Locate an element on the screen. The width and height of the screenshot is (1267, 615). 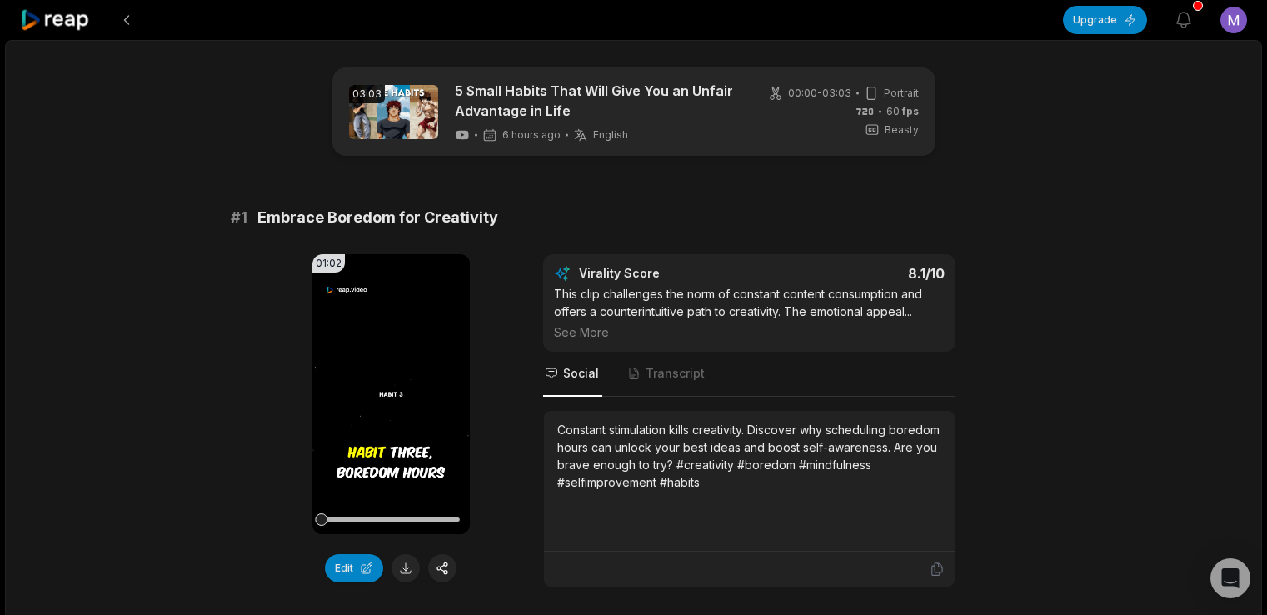
div: Open Intercom Messenger is located at coordinates (1230, 578).